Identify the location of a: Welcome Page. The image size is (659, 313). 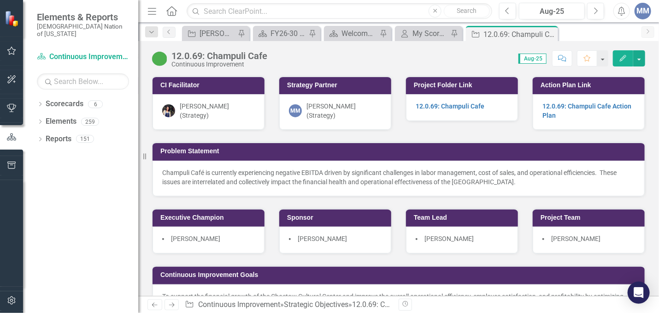
(352, 33).